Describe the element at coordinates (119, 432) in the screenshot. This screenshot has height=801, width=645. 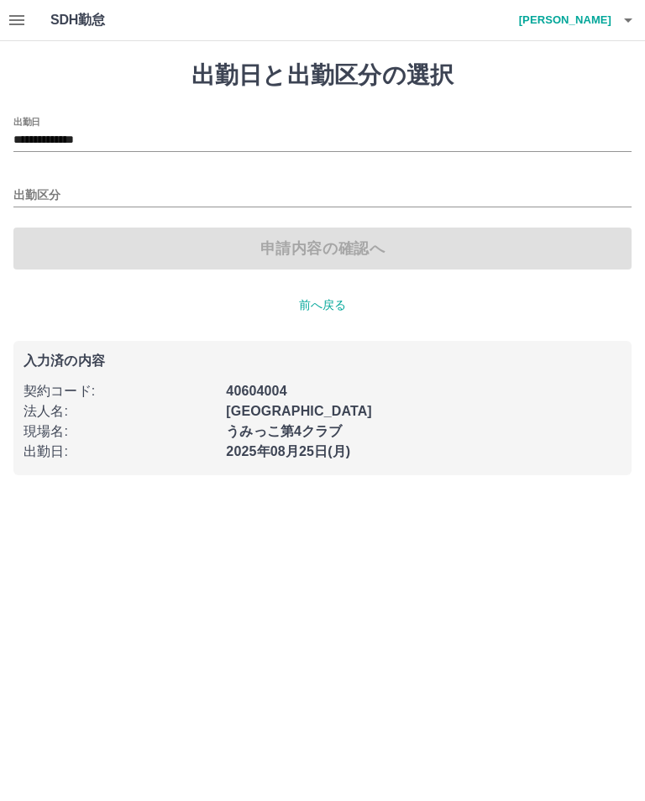
I see `p: 現場名 :` at that location.